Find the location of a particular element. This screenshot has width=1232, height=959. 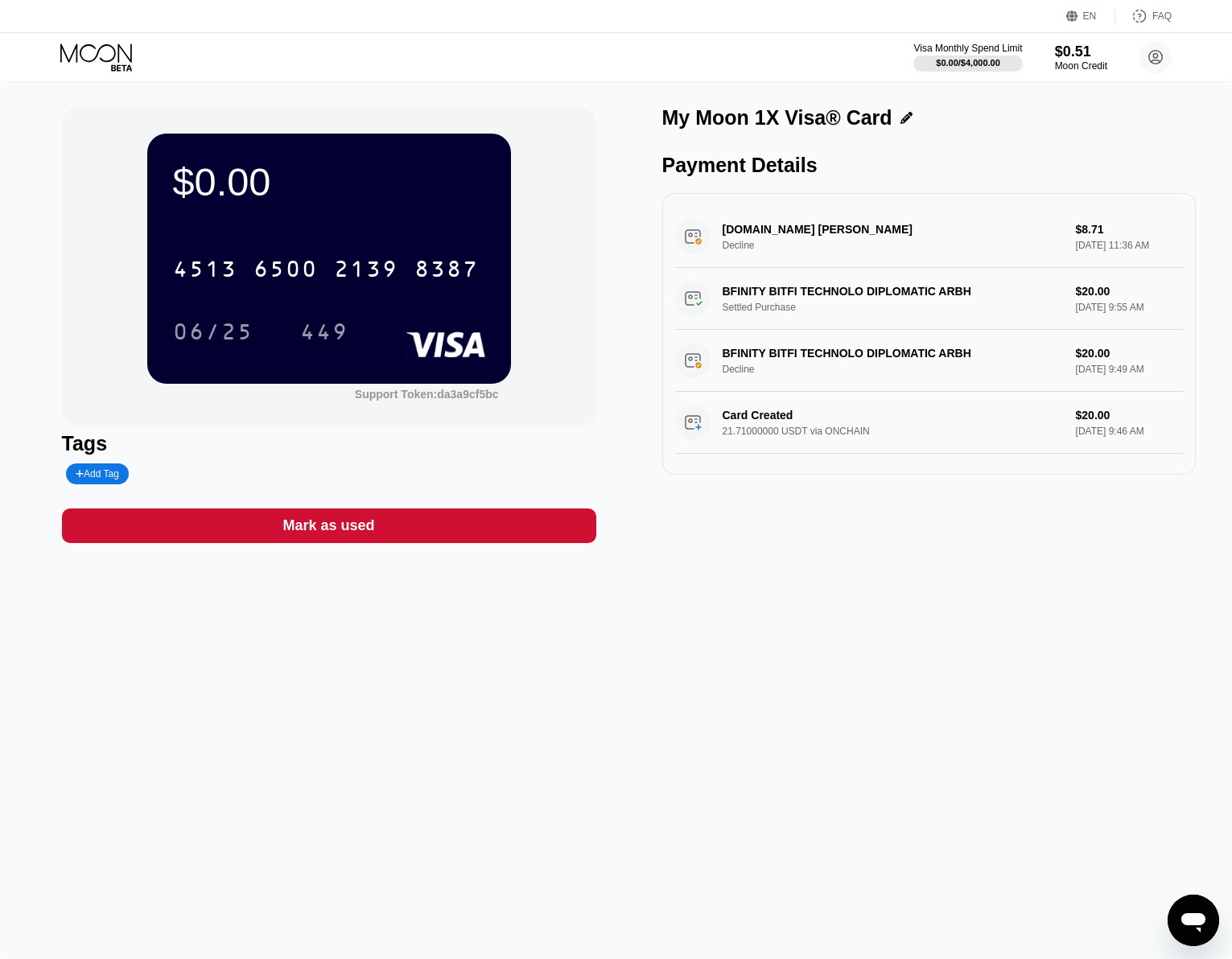

div: 4513650021398387 is located at coordinates (326, 269).